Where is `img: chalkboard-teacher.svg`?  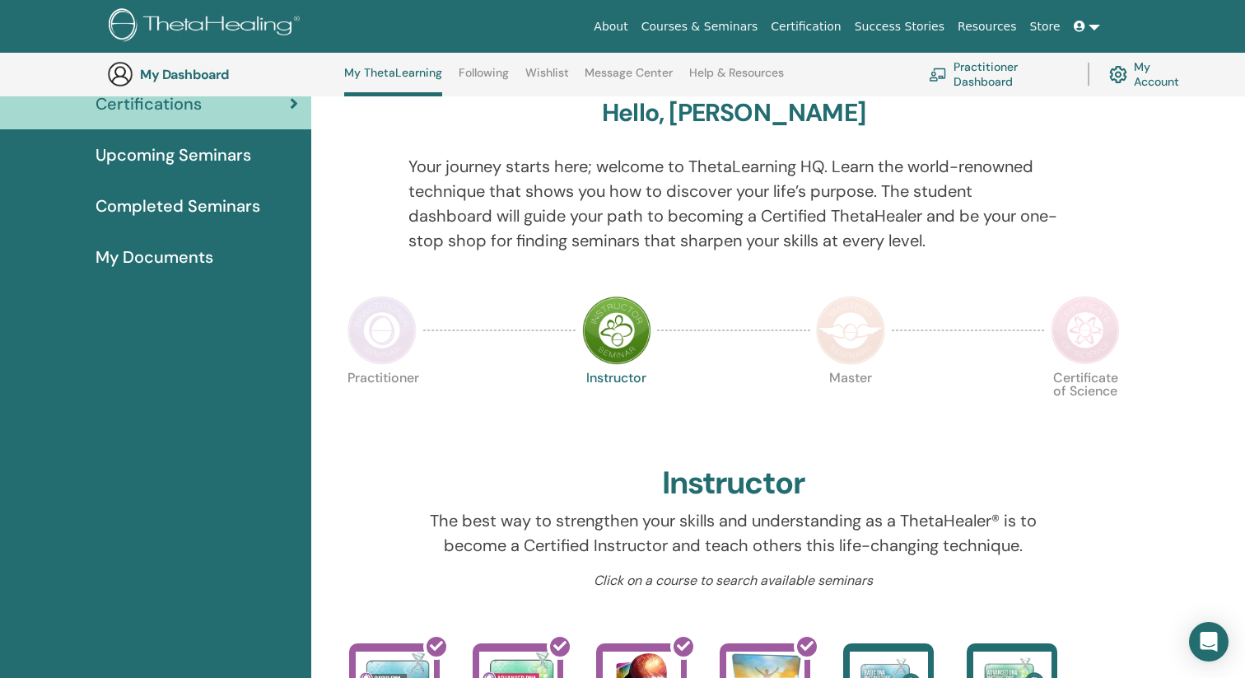
img: chalkboard-teacher.svg is located at coordinates (938, 74).